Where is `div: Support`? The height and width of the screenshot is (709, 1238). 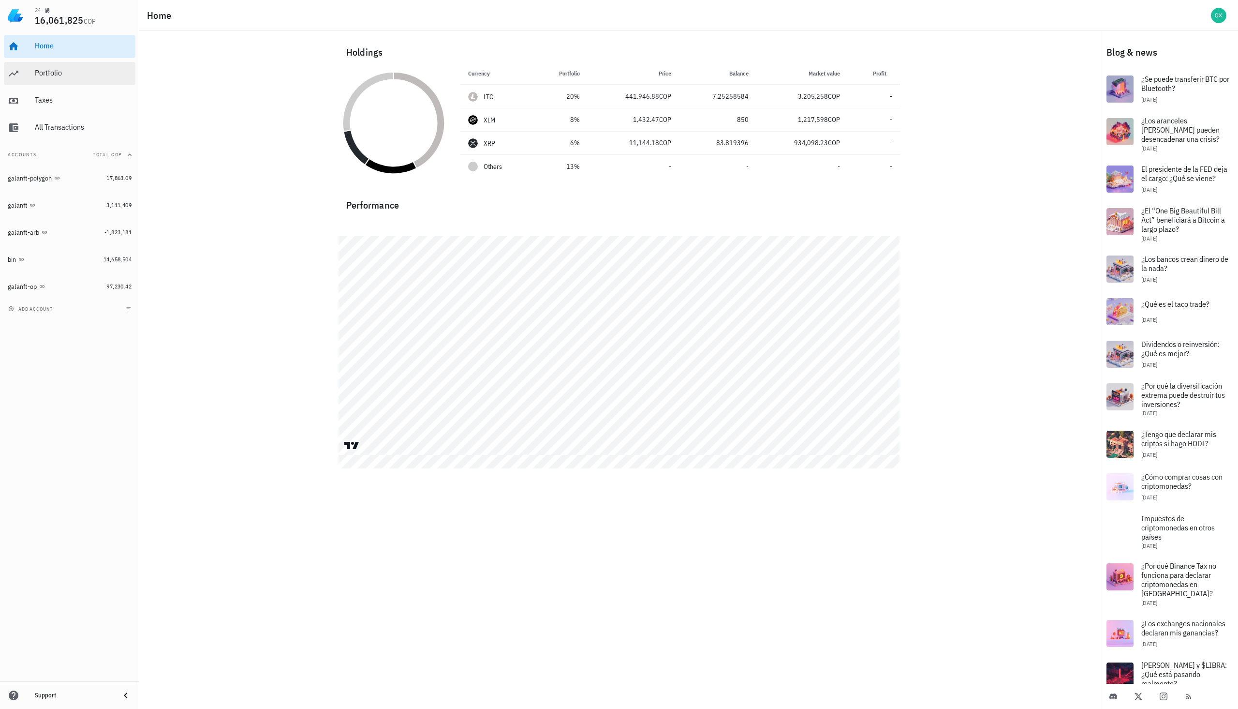 div: Support is located at coordinates (74, 695).